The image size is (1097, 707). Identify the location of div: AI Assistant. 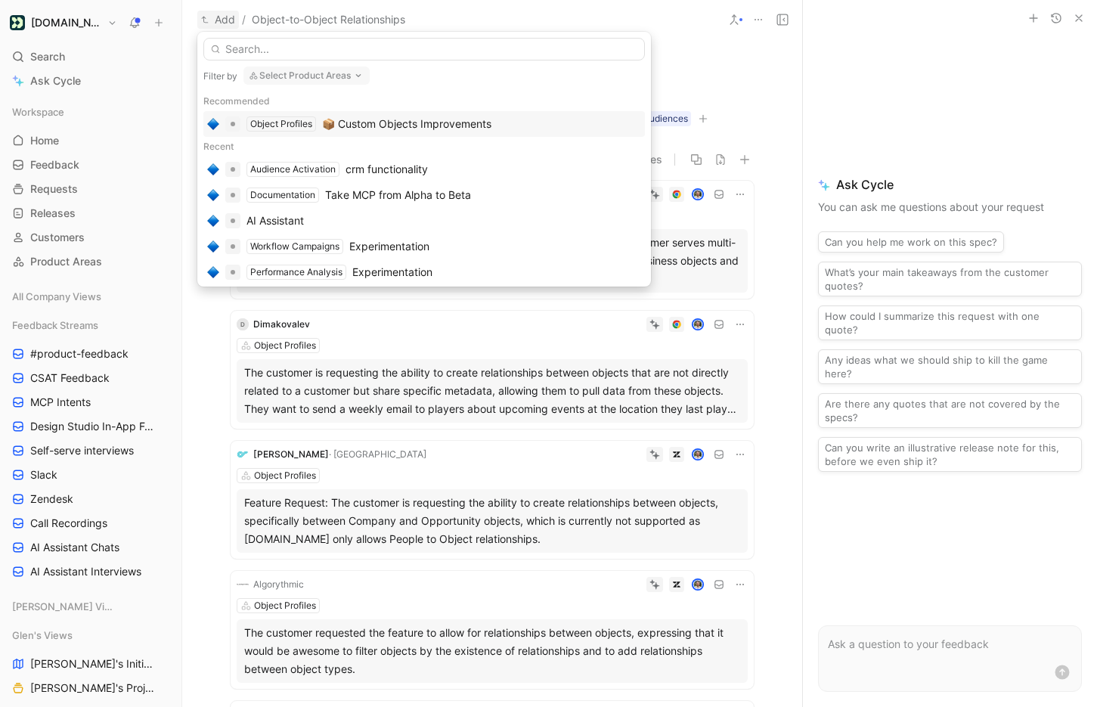
(275, 221).